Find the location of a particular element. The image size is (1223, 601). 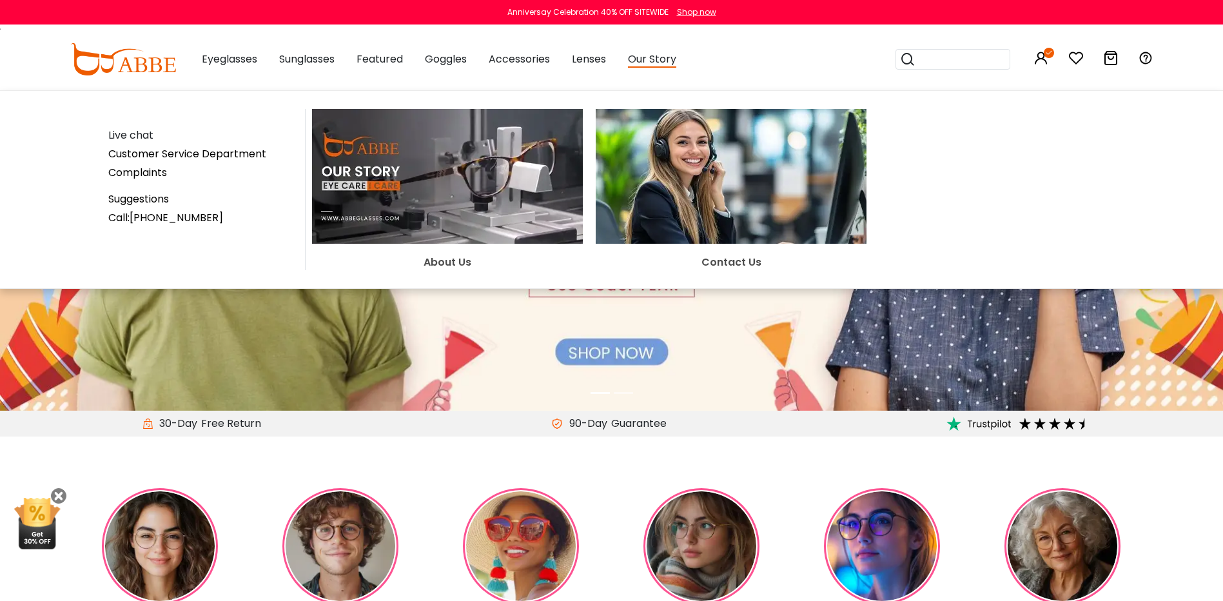

div: Contact Us is located at coordinates (731, 262).